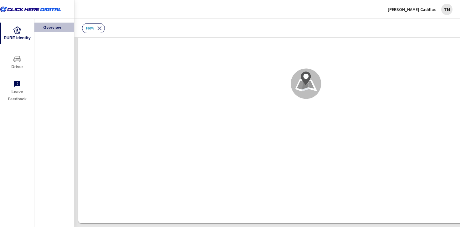 This screenshot has width=460, height=227. What do you see at coordinates (90, 28) in the screenshot?
I see `span: New` at bounding box center [90, 28].